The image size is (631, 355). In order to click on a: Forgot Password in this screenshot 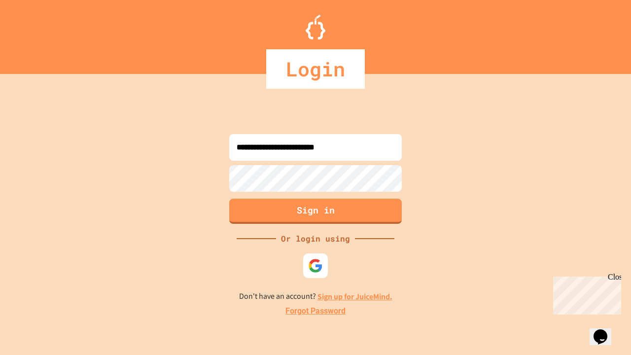, I will do `click(316, 311)`.